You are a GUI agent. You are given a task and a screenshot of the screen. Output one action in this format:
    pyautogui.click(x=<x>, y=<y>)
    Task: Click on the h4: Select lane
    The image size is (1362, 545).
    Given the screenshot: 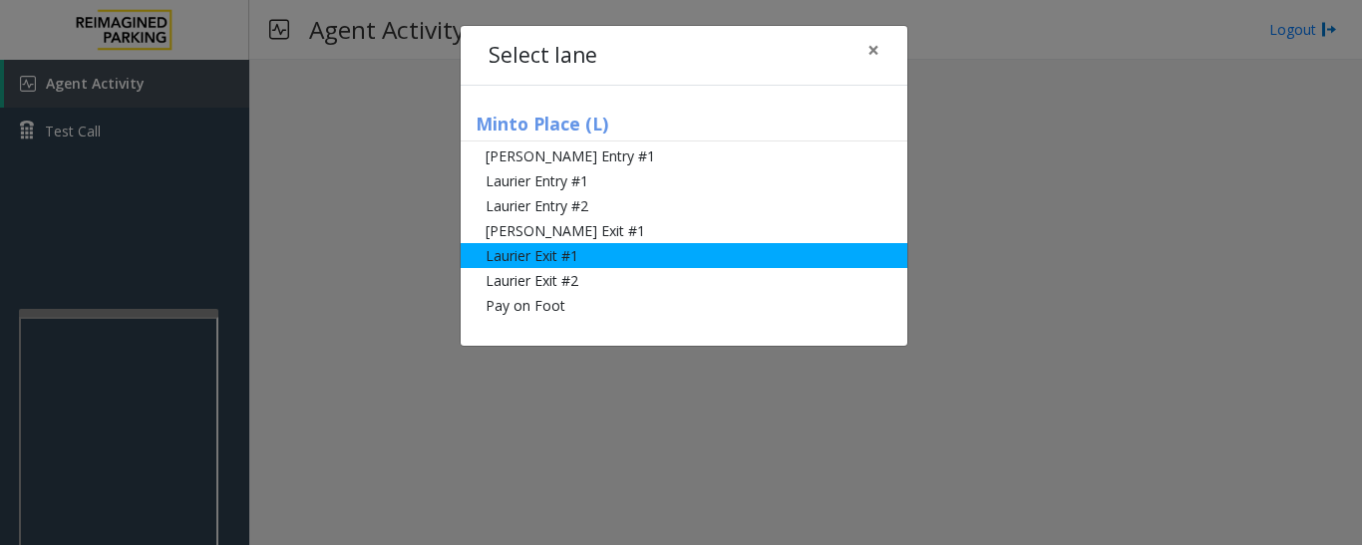 What is the action you would take?
    pyautogui.click(x=542, y=56)
    